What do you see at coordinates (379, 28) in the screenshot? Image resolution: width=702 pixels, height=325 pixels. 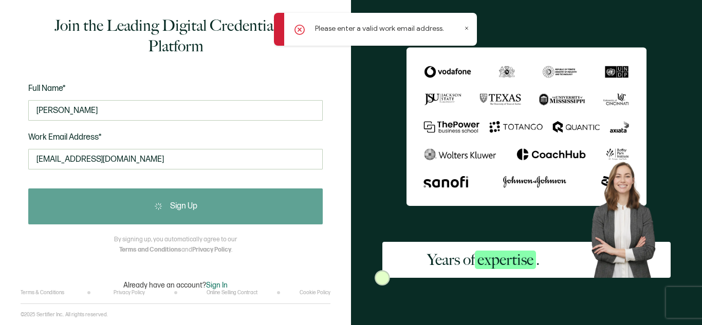 I see `p: Please enter a valid work email address.` at bounding box center [379, 28].